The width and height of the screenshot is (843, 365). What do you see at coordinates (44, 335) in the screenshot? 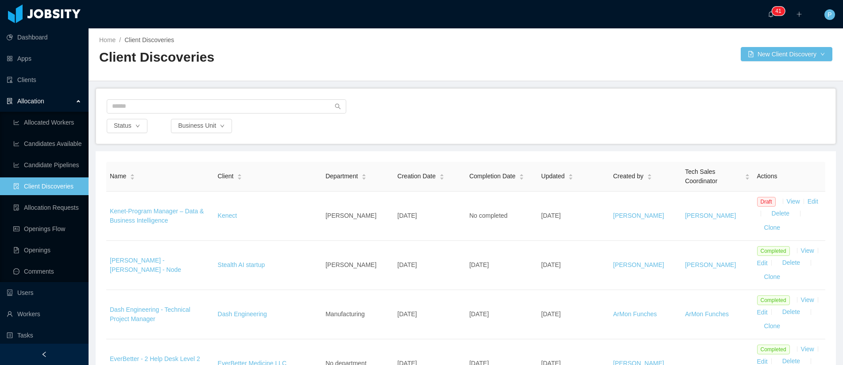
I see `a: icon: profileTasks` at bounding box center [44, 335].